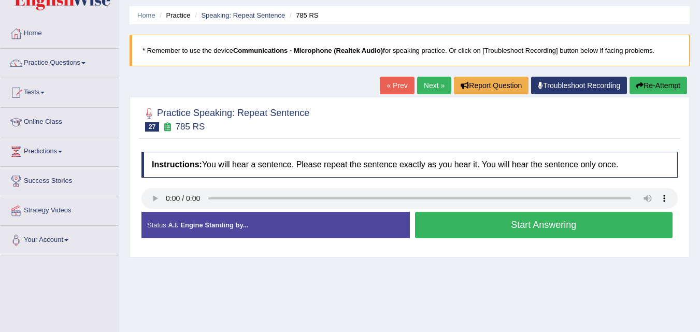 This screenshot has height=332, width=700. I want to click on li: Practice, so click(174, 15).